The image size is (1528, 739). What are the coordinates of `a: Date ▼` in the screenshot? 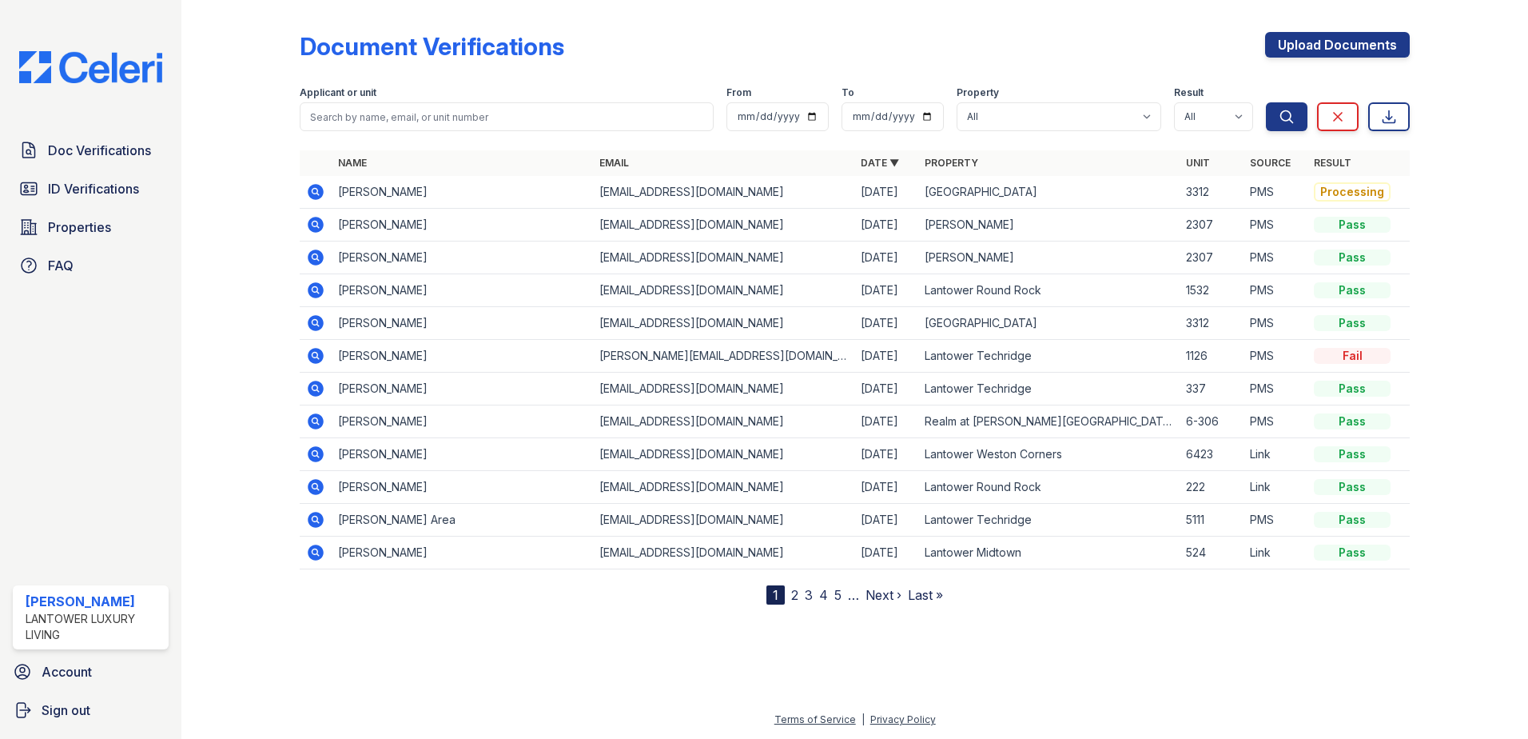 It's located at (880, 162).